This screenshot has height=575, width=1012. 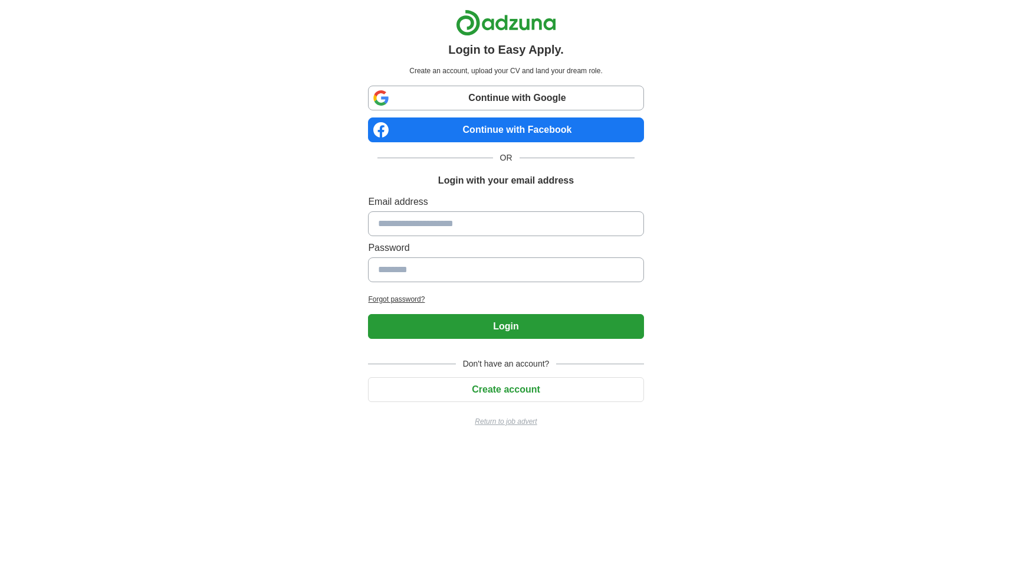 What do you see at coordinates (506, 363) in the screenshot?
I see `span: Don't have an account?` at bounding box center [506, 363].